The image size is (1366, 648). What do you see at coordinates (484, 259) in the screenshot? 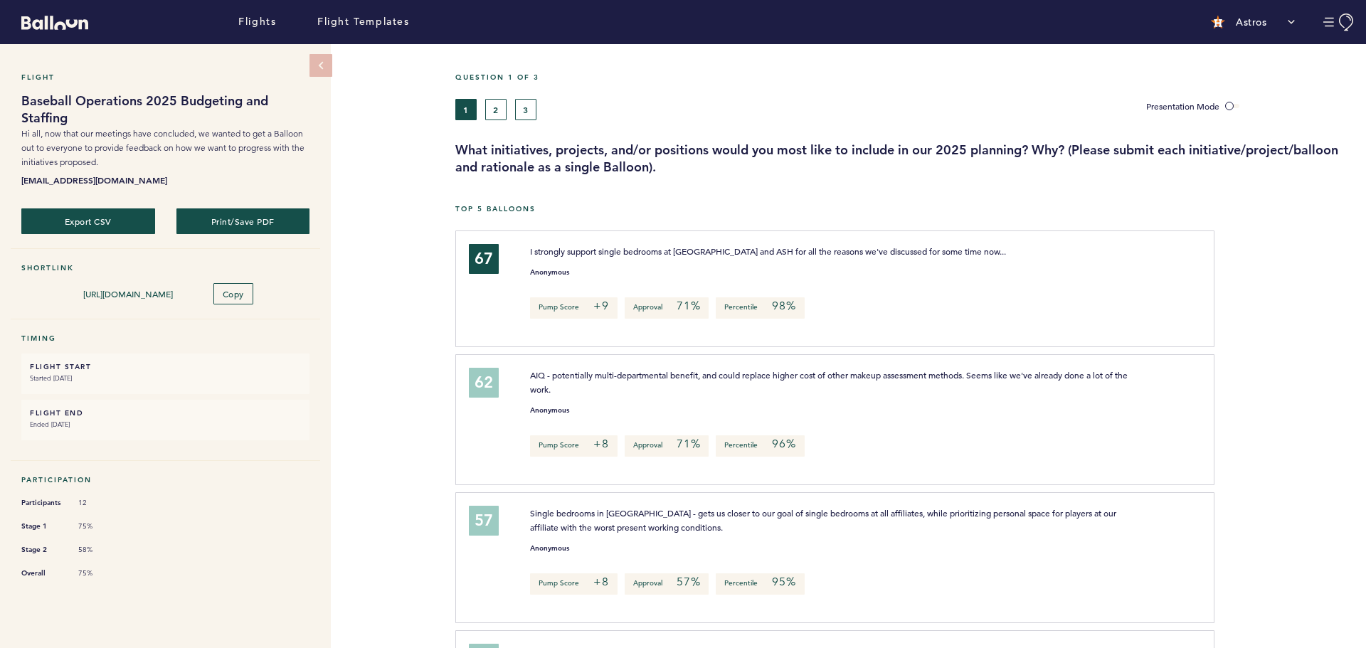
I see `div: 67` at bounding box center [484, 259].